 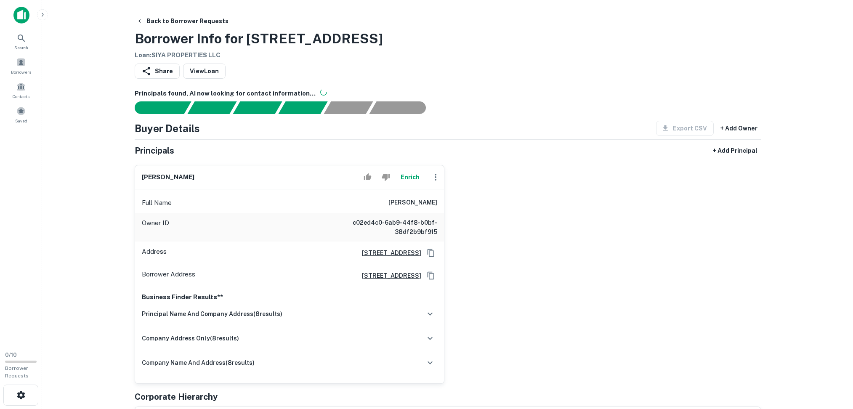 What do you see at coordinates (212, 108) in the screenshot?
I see `div: Your request is received and processing...` at bounding box center [212, 108].